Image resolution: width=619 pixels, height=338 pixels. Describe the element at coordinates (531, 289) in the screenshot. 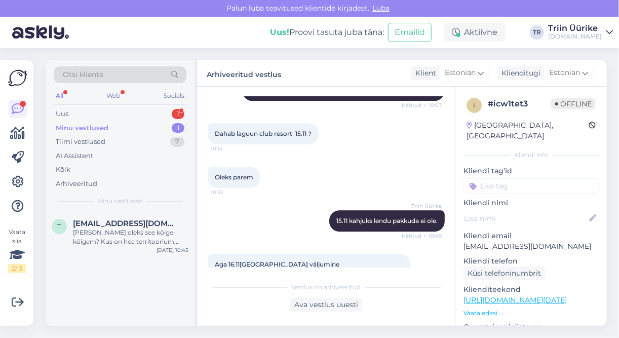

I see `p: Klienditeekond` at that location.